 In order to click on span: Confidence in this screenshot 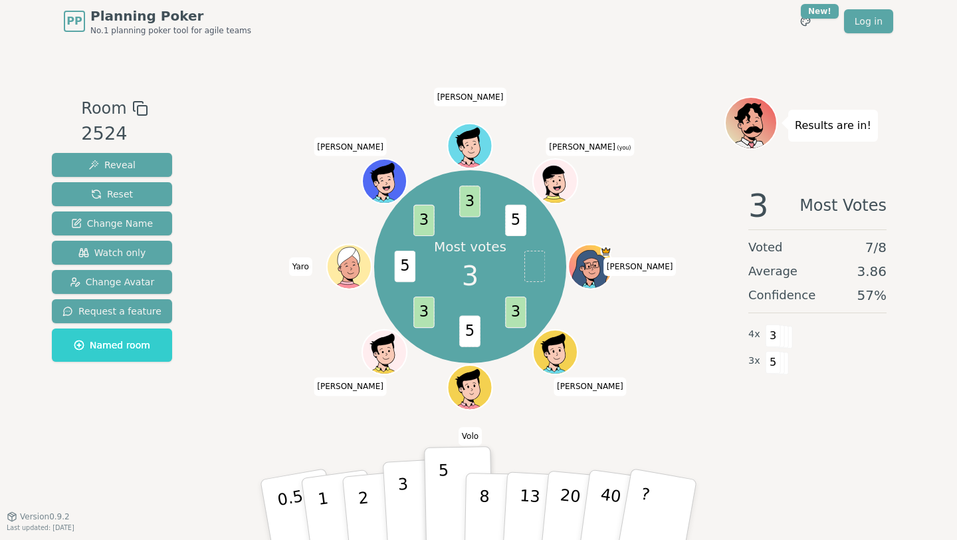, I will do `click(782, 295)`.